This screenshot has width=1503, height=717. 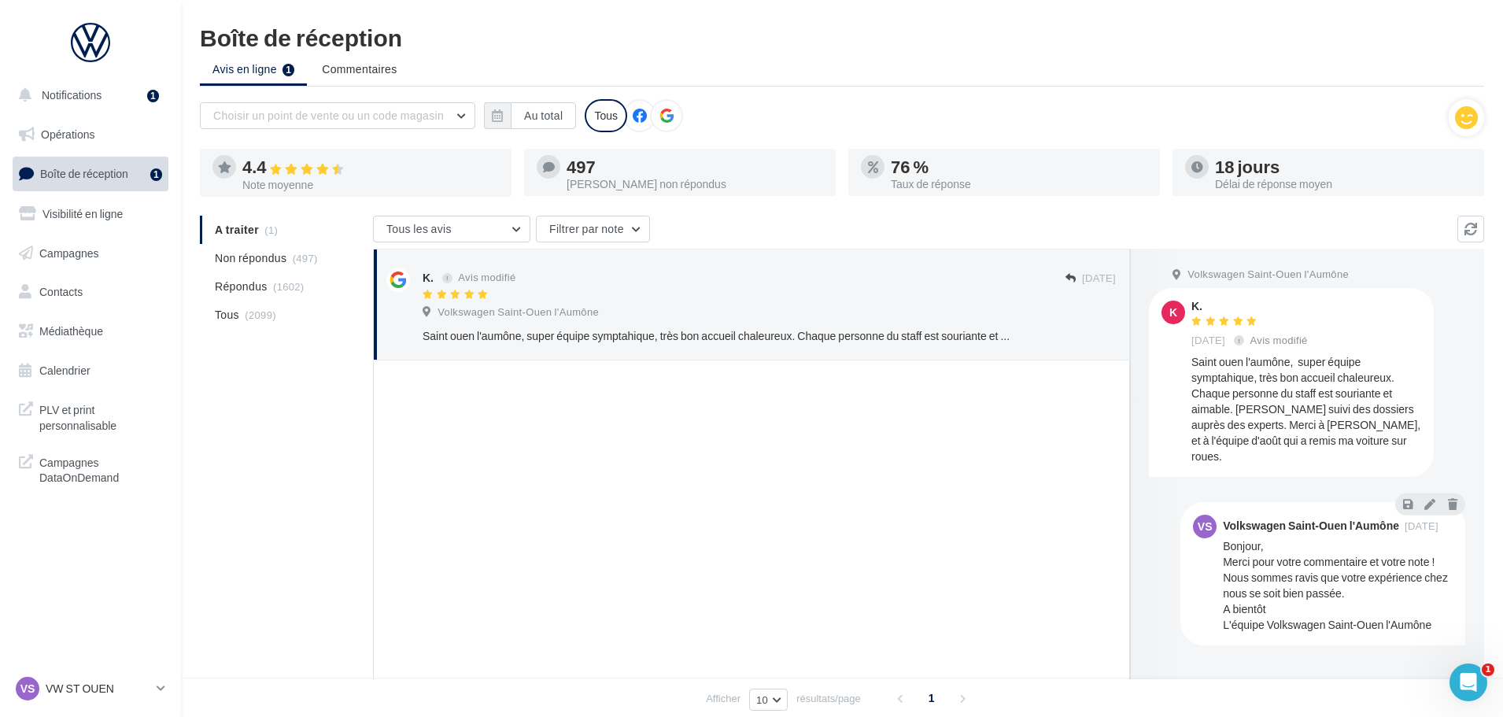 I want to click on button: Notifications 1, so click(x=87, y=95).